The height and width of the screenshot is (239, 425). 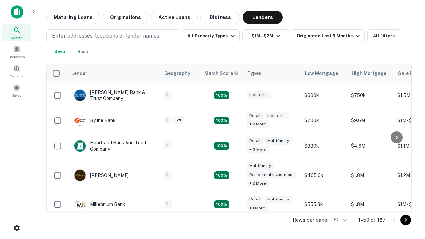 What do you see at coordinates (258, 150) in the screenshot?
I see `div: + 3 more` at bounding box center [258, 150].